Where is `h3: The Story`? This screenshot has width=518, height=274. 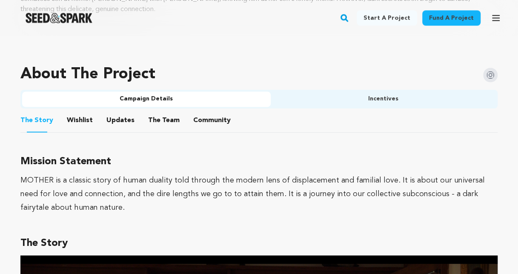 h3: The Story is located at coordinates (259, 244).